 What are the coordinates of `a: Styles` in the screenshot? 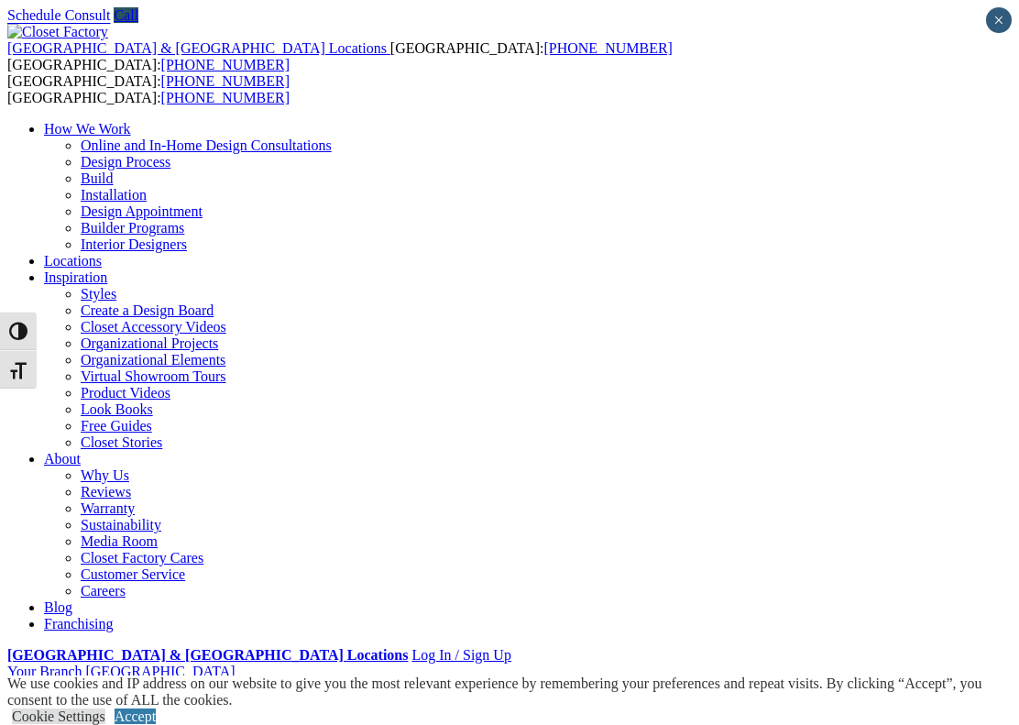 It's located at (98, 293).